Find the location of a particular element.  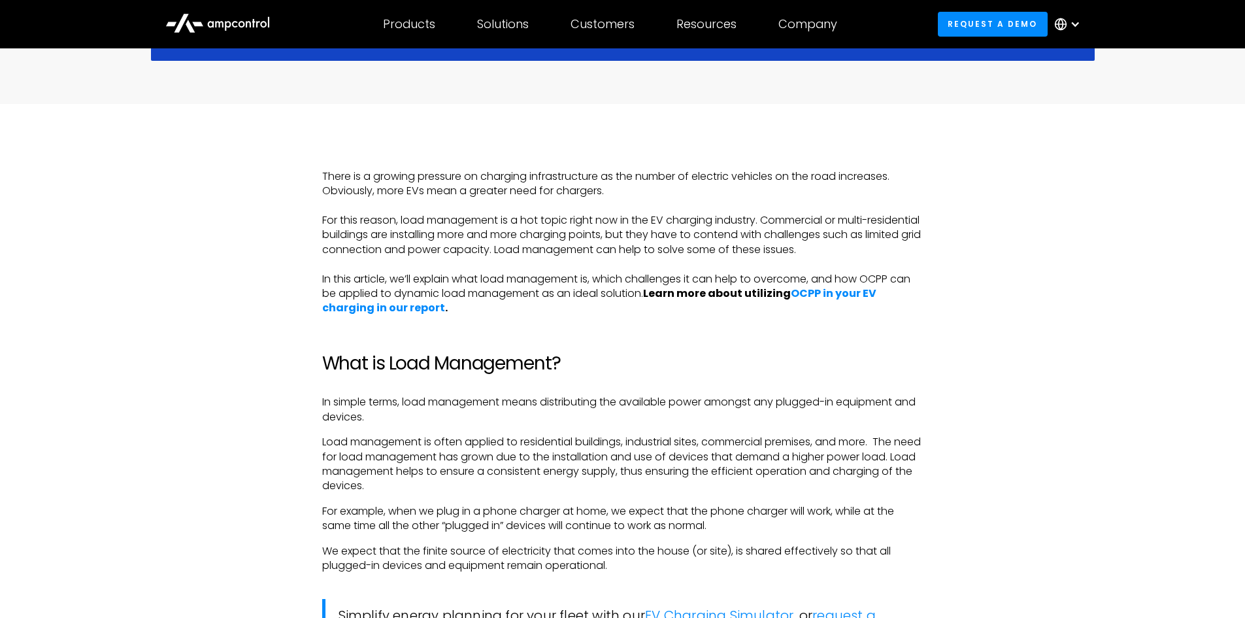

h2: What is Load Management? is located at coordinates (623, 363).